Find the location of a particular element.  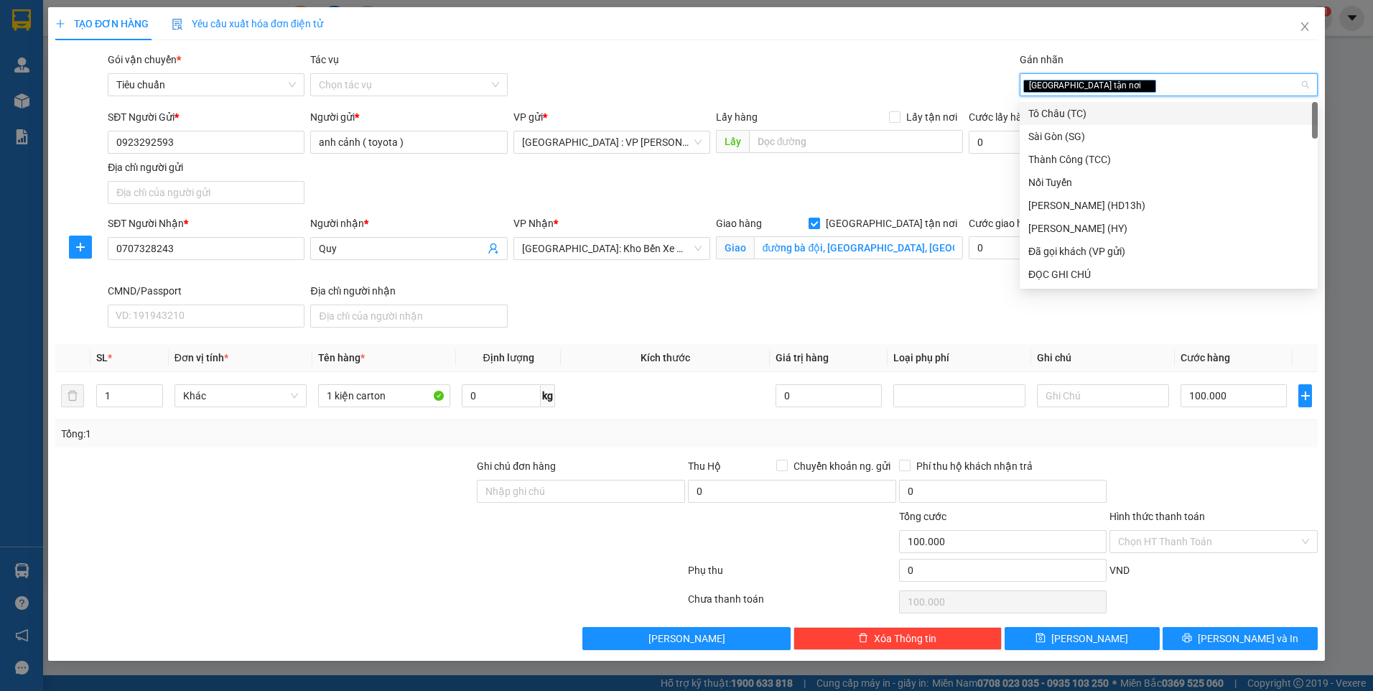

input: Ghi Chú is located at coordinates (1103, 396).